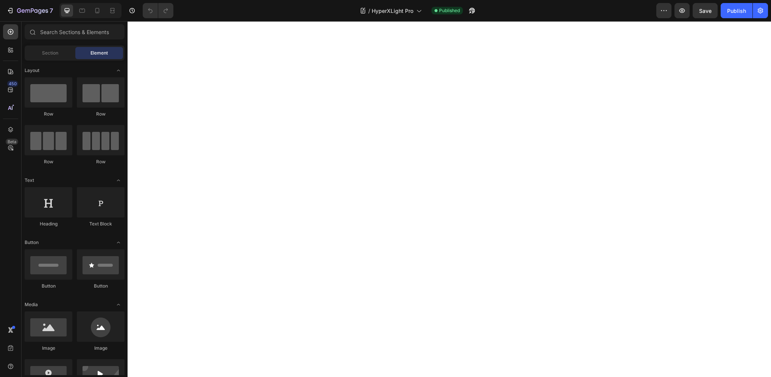 The height and width of the screenshot is (377, 771). What do you see at coordinates (449, 11) in the screenshot?
I see `span: Published` at bounding box center [449, 11].